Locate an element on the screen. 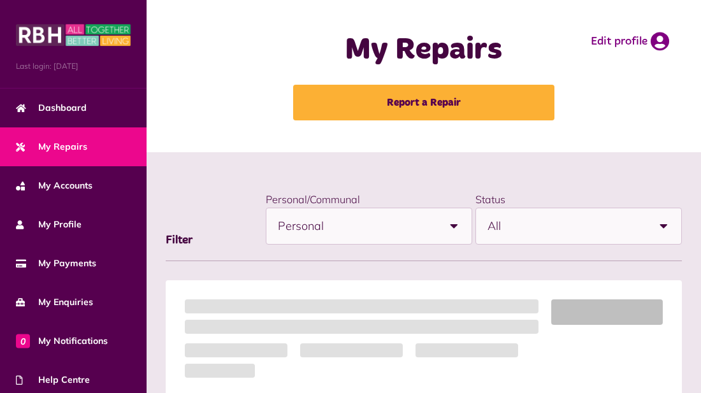 The height and width of the screenshot is (393, 701). span: 0 is located at coordinates (23, 341).